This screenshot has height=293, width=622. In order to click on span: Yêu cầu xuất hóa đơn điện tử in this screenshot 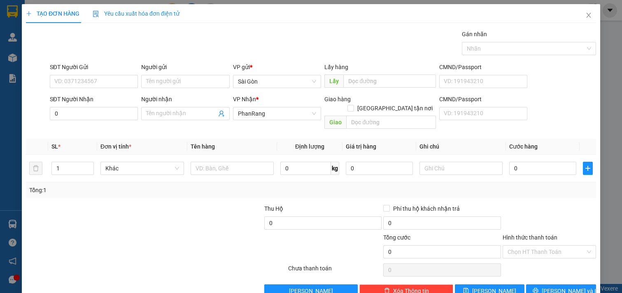, I will do `click(136, 14)`.